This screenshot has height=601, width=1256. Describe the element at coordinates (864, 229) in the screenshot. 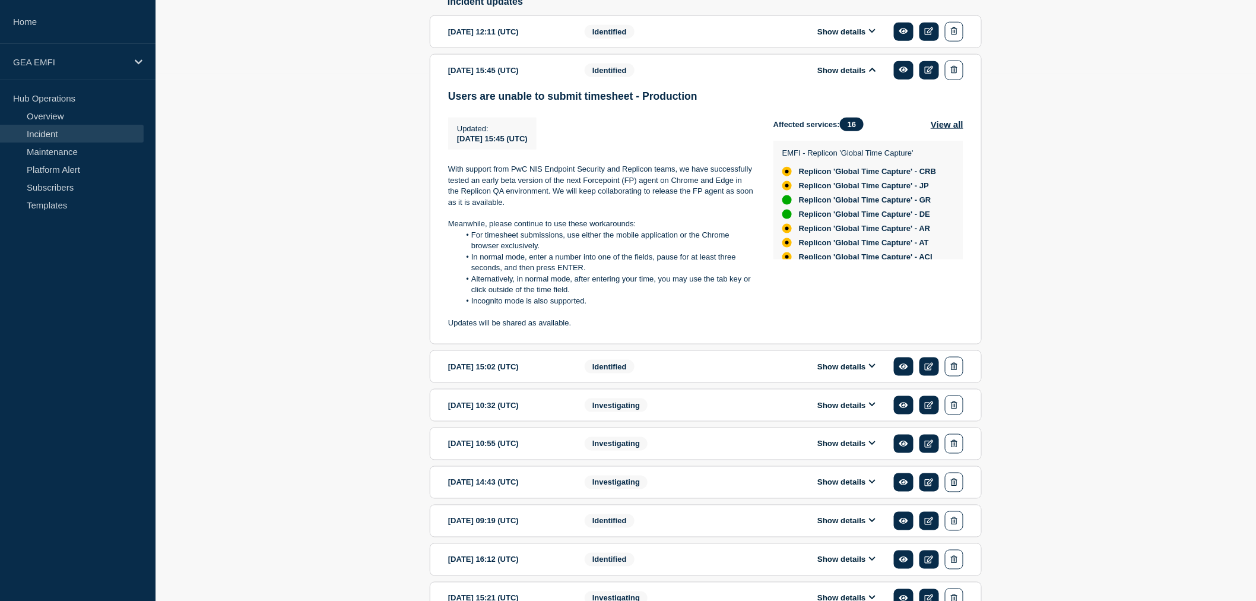

I see `span: Replicon 'Global Time Capture' - AR` at that location.